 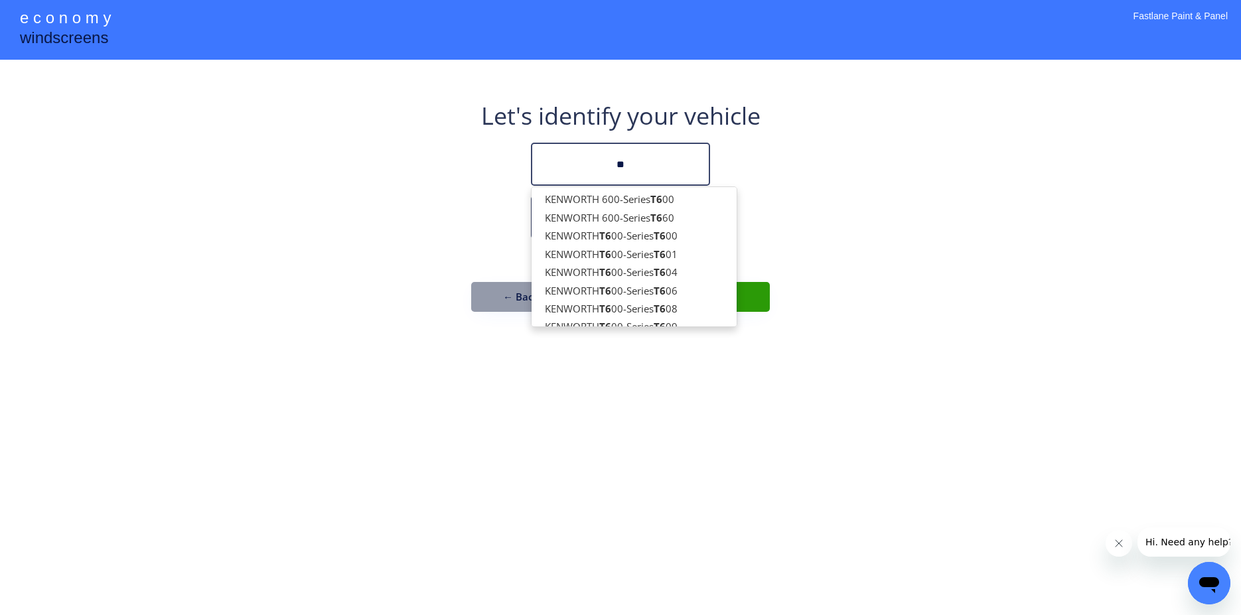 I want to click on p: KENWORTH 600-Series 00, so click(x=634, y=199).